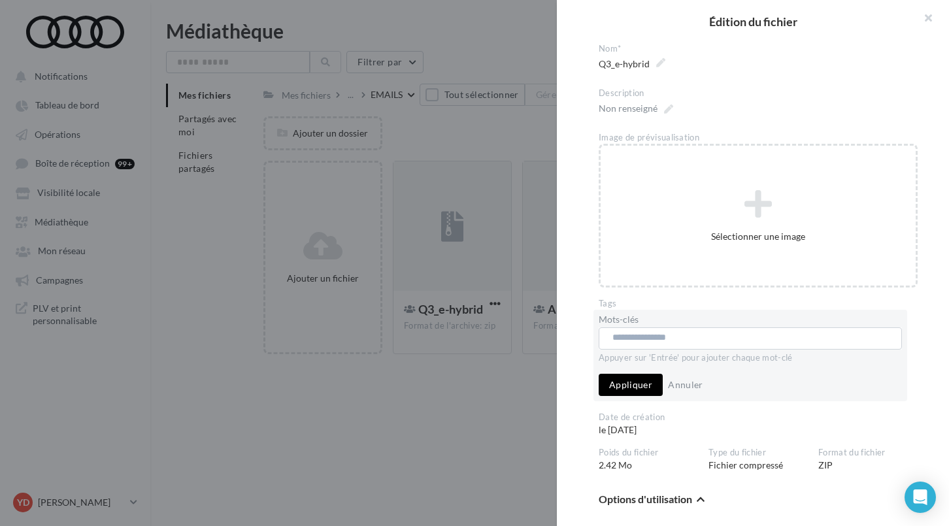  What do you see at coordinates (618, 319) in the screenshot?
I see `label: Mots-clés` at bounding box center [618, 319].